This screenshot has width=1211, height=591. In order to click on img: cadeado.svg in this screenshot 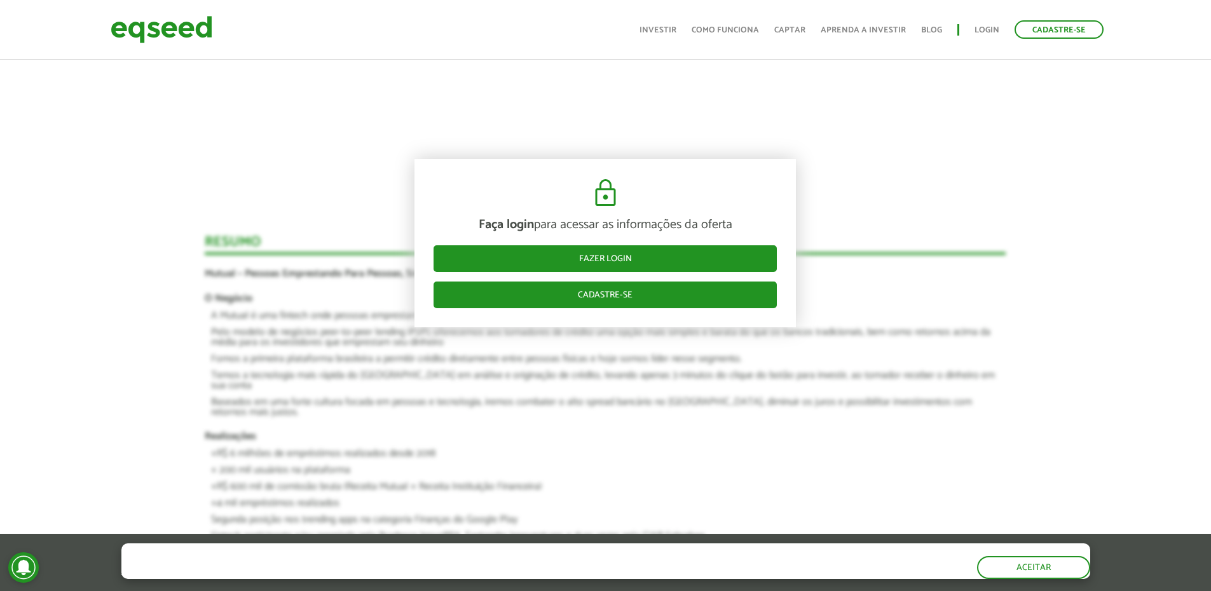, I will do `click(605, 193)`.